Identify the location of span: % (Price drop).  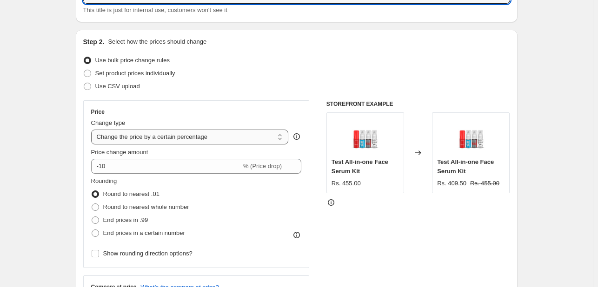
(262, 166).